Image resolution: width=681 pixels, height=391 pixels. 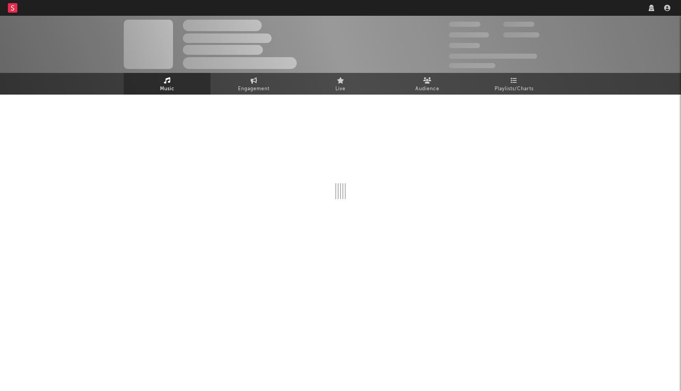 I want to click on span: 300,000, so click(x=465, y=24).